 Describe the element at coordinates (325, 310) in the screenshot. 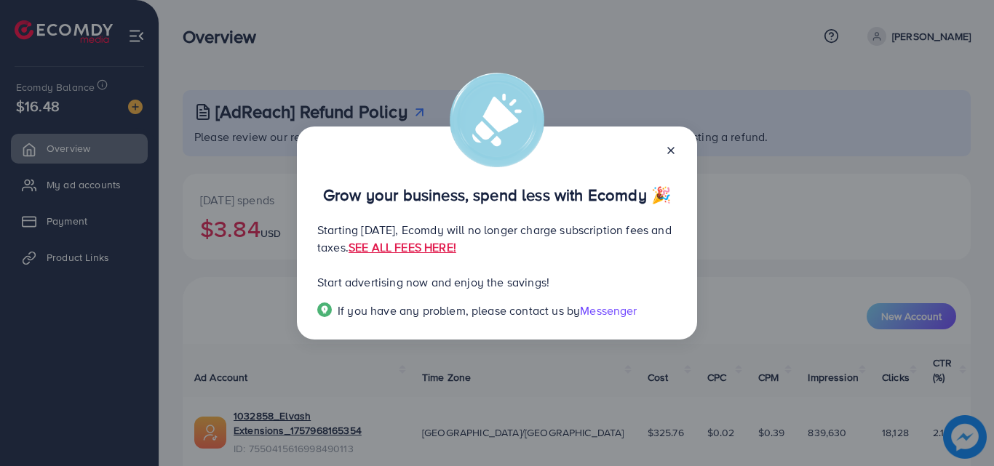

I see `img: Popup guide` at that location.